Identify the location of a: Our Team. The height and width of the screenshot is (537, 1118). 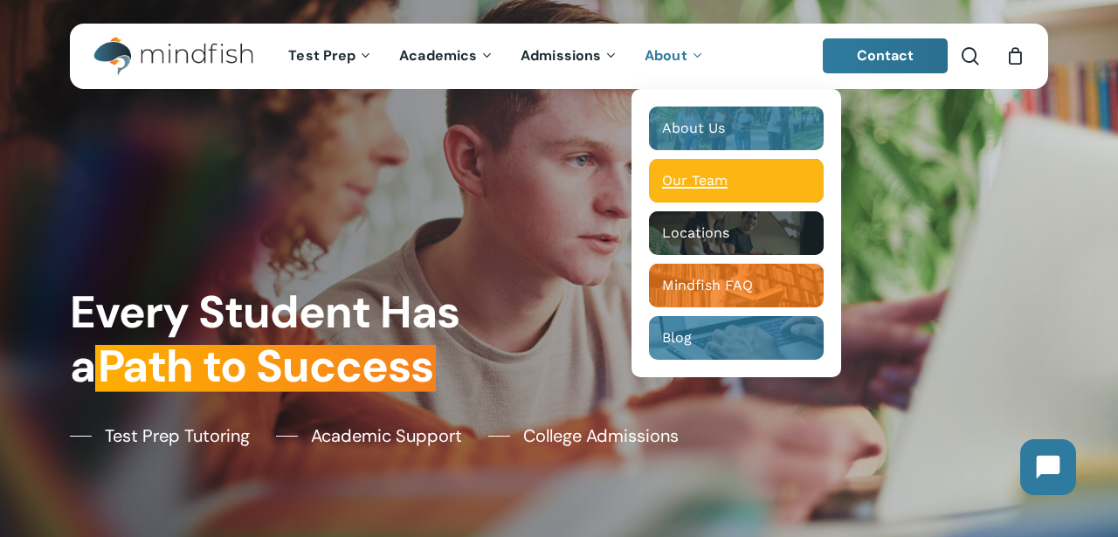
(737, 181).